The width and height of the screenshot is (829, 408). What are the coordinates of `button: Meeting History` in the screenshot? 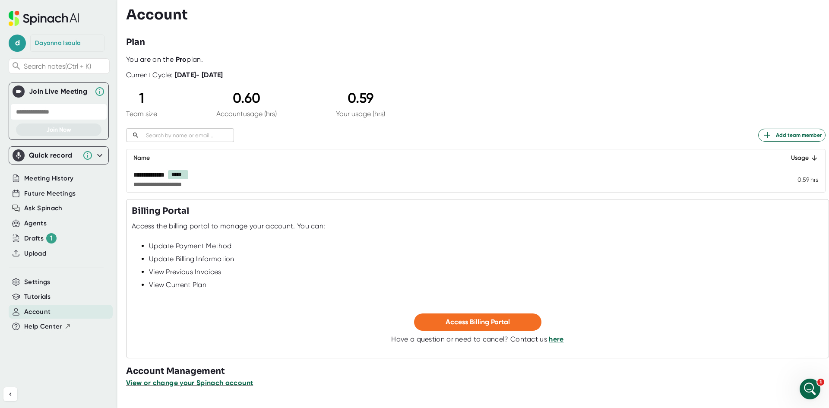 It's located at (49, 178).